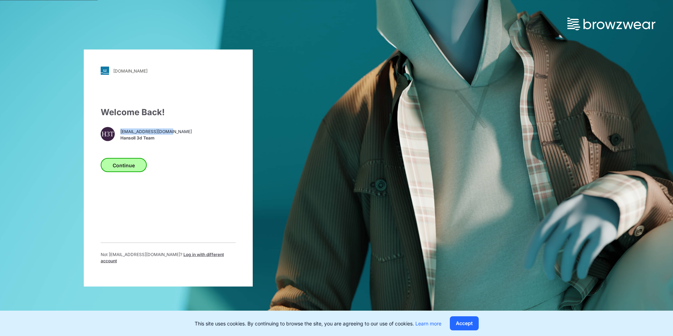 This screenshot has width=673, height=336. Describe the element at coordinates (318, 323) in the screenshot. I see `p: This site uses cookies. By continuing to browse the site, you are agreeing to our use of cookies.` at that location.